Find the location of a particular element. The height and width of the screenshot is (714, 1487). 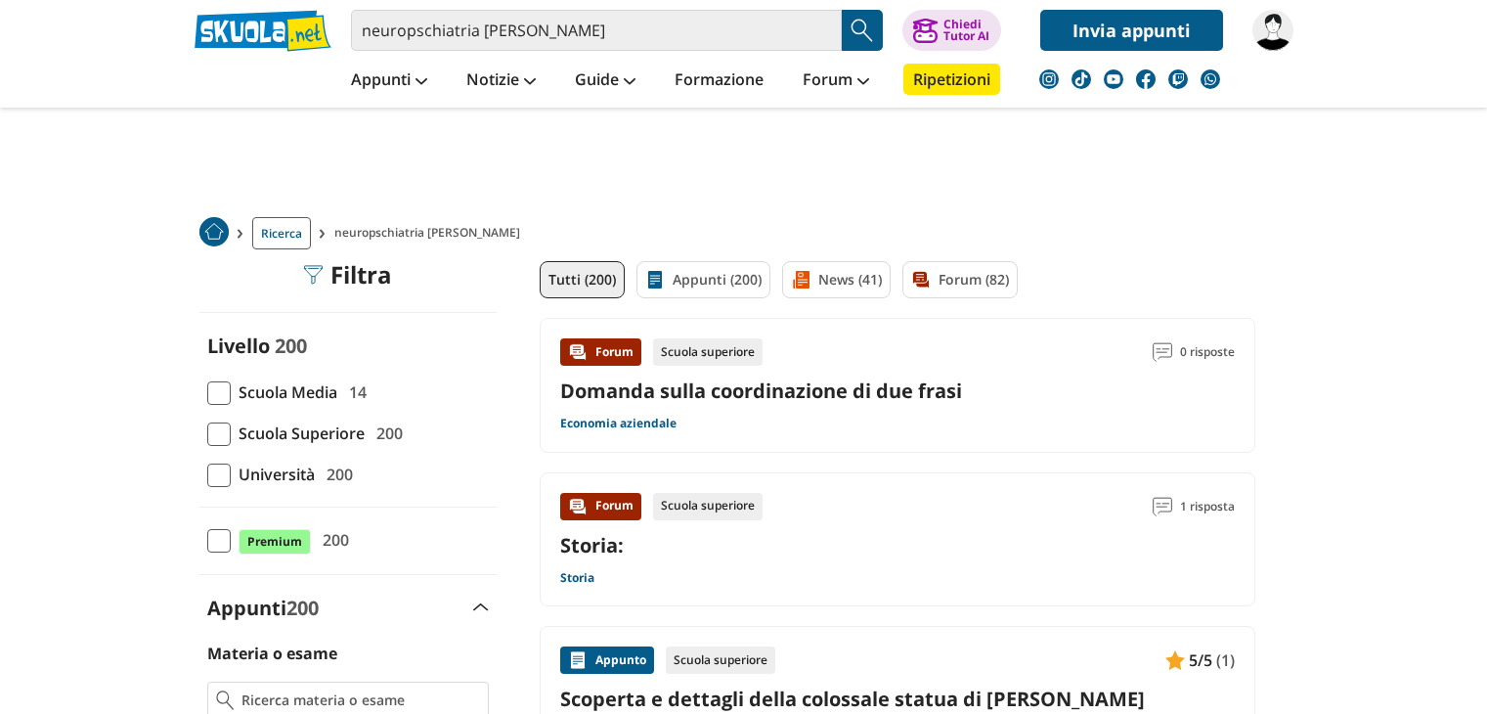

input: Ricerca materia o esame is located at coordinates (360, 700).